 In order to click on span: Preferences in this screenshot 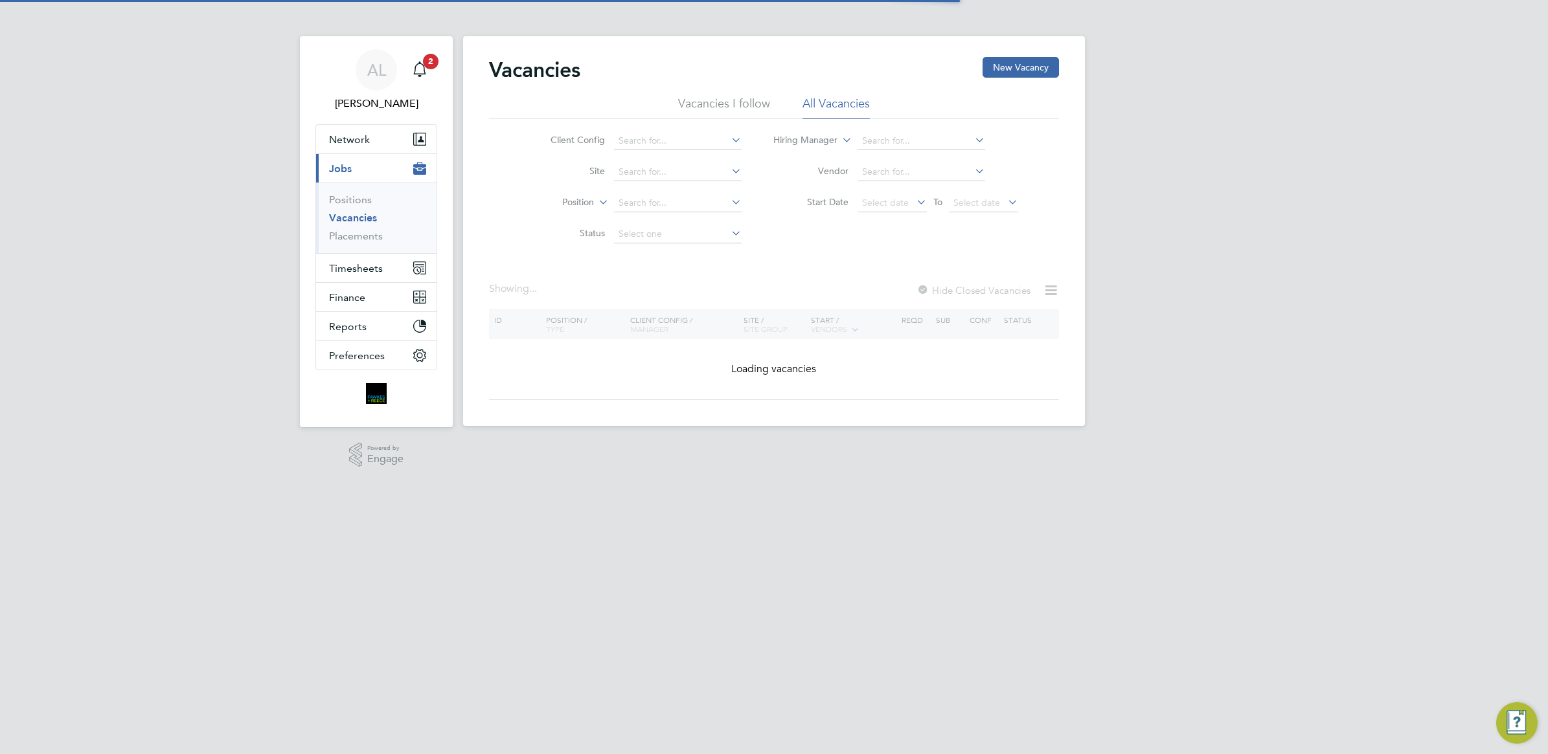, I will do `click(357, 356)`.